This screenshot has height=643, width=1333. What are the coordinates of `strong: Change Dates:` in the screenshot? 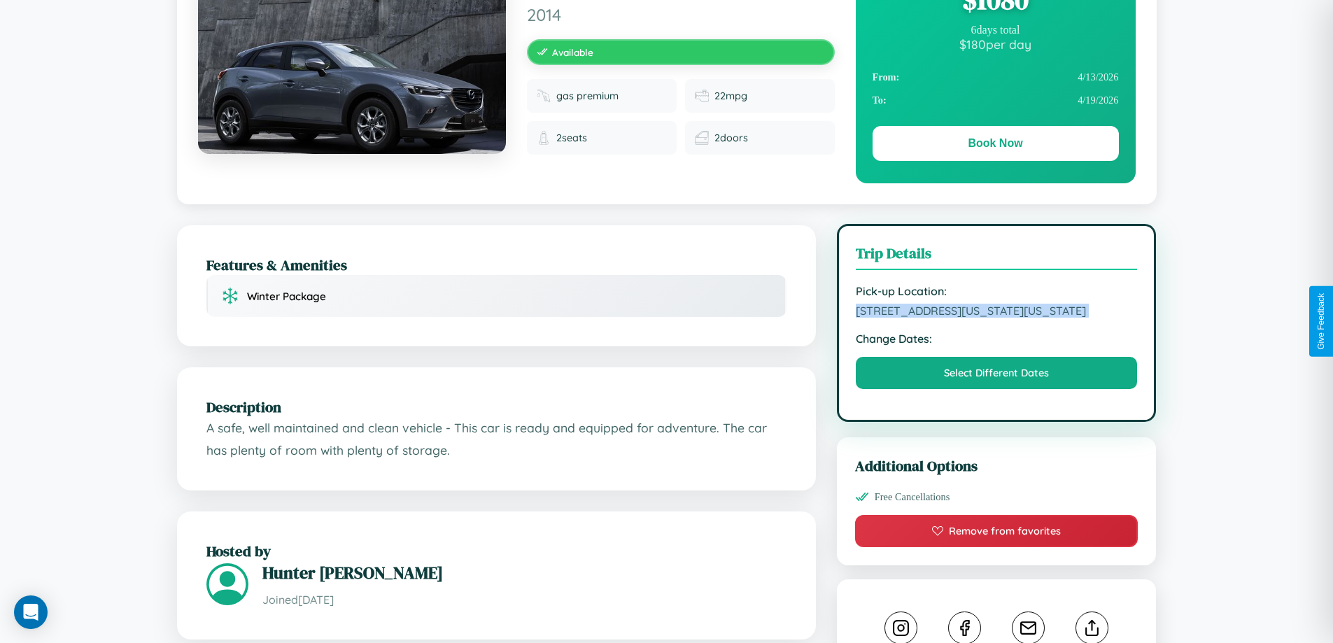 It's located at (997, 339).